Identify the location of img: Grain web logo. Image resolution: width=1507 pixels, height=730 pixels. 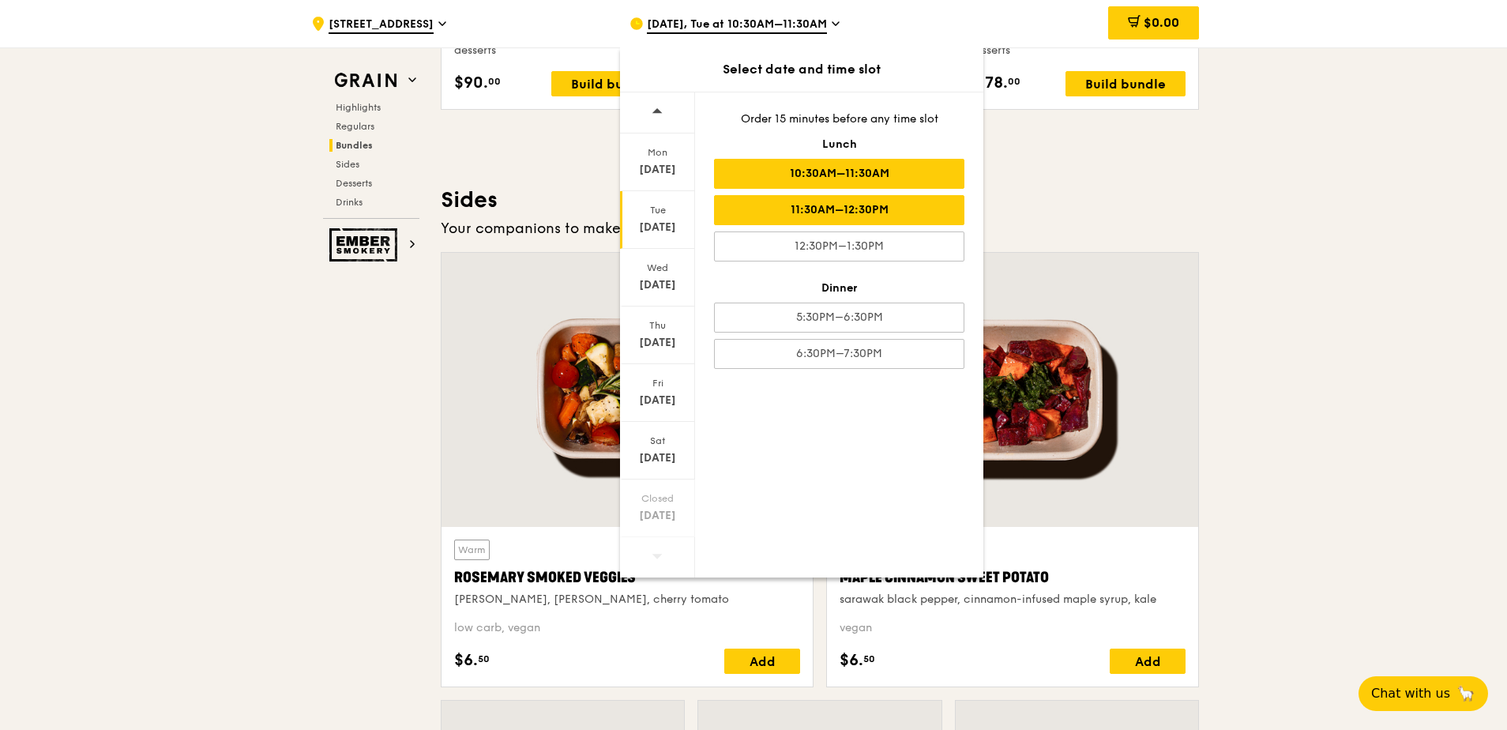
(366, 81).